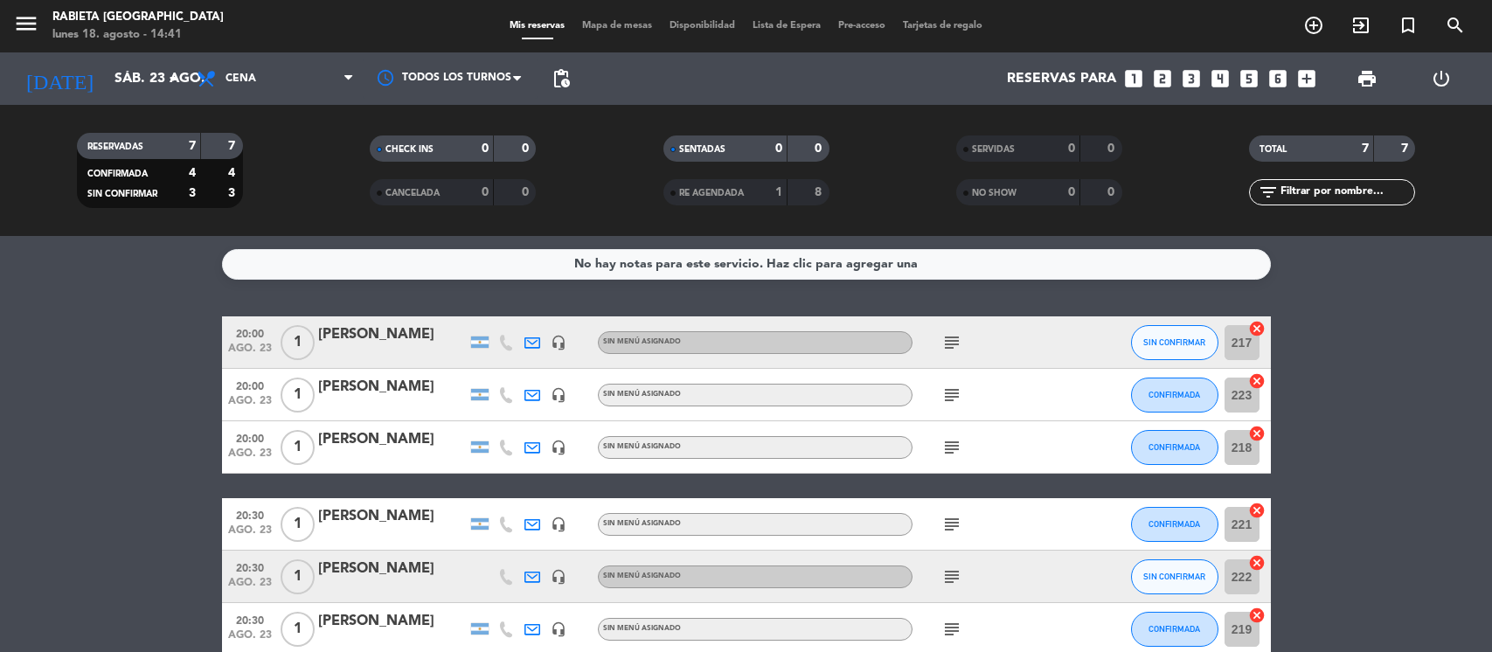  I want to click on i: looks_one, so click(1134, 79).